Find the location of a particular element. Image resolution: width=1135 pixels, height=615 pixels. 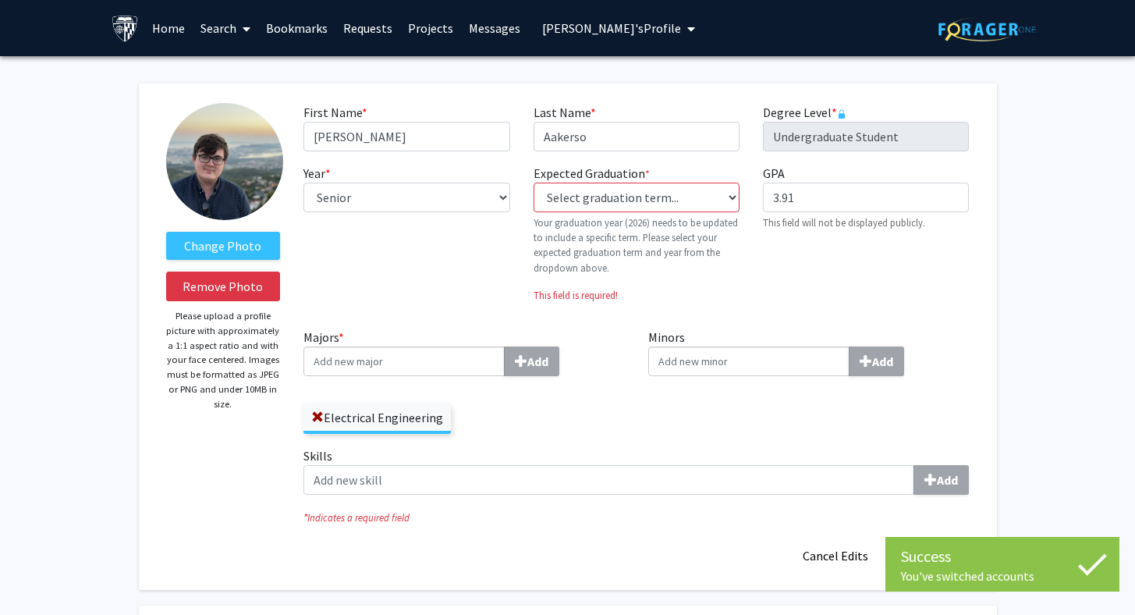

label: Expected Graduation is located at coordinates (591, 173).